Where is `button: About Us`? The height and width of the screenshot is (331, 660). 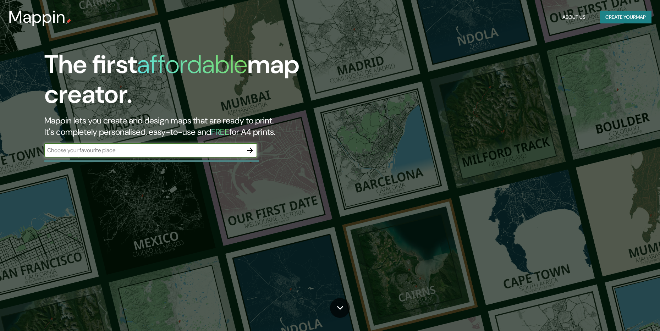
button: About Us is located at coordinates (574, 17).